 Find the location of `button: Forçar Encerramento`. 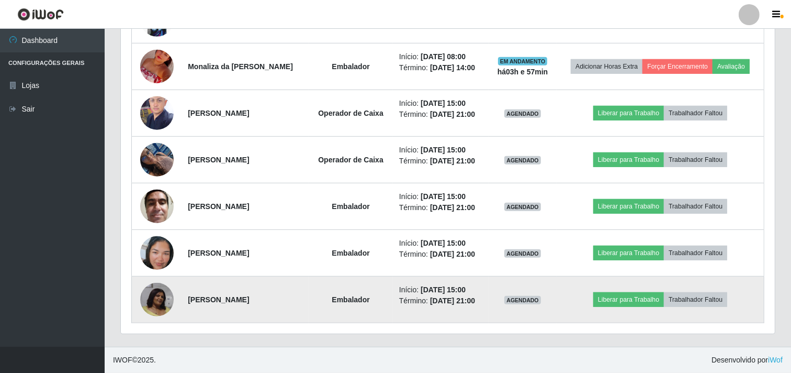

button: Forçar Encerramento is located at coordinates (678, 66).